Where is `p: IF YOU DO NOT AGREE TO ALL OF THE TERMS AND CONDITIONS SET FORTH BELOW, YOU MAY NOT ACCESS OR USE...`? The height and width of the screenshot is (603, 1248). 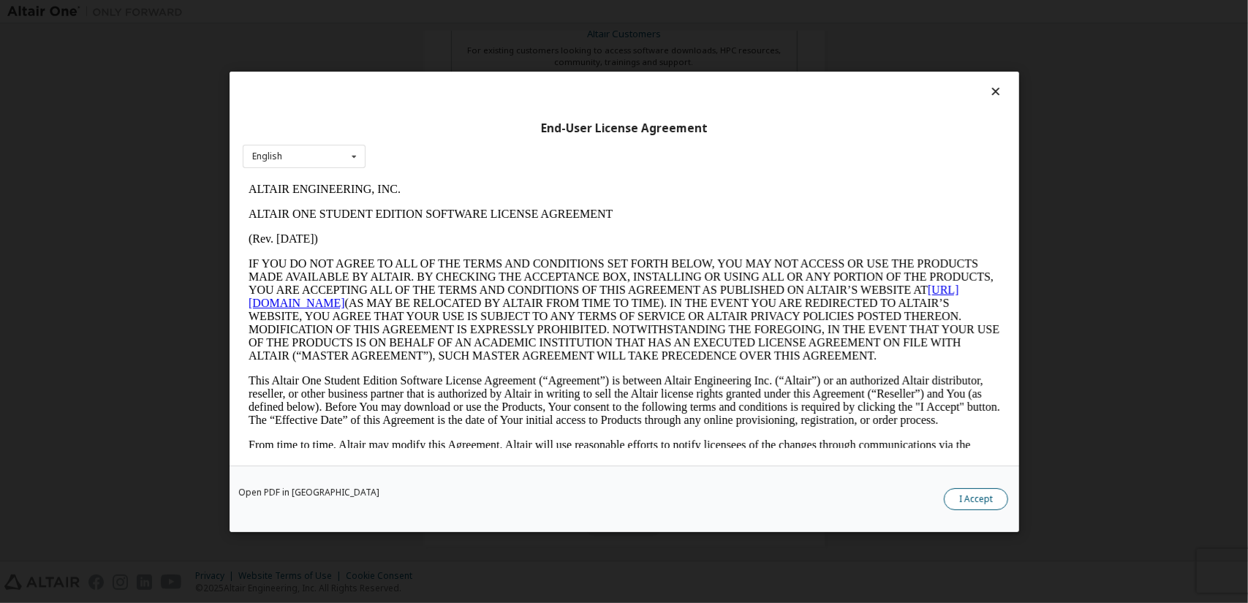 p: IF YOU DO NOT AGREE TO ALL OF THE TERMS AND CONDITIONS SET FORTH BELOW, YOU MAY NOT ACCESS OR USE... is located at coordinates (382, 133).